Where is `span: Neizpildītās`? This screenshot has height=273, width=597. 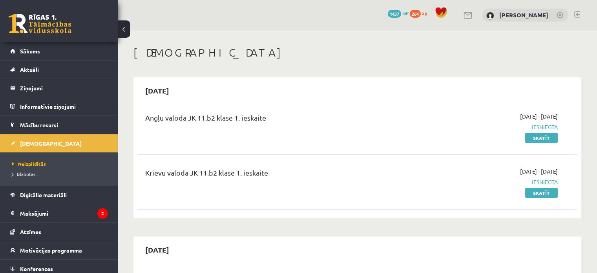
span: Neizpildītās is located at coordinates (29, 164).